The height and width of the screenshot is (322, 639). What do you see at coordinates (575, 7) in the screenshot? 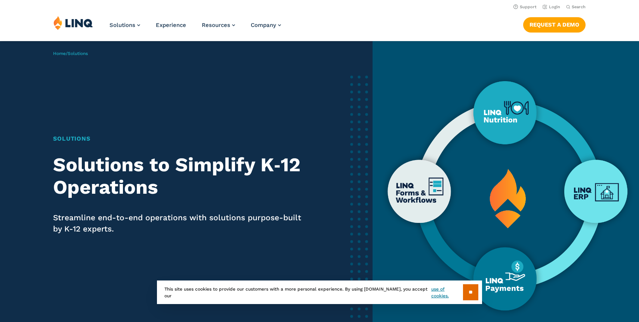
I see `button: Open Search Bar` at bounding box center [575, 7].